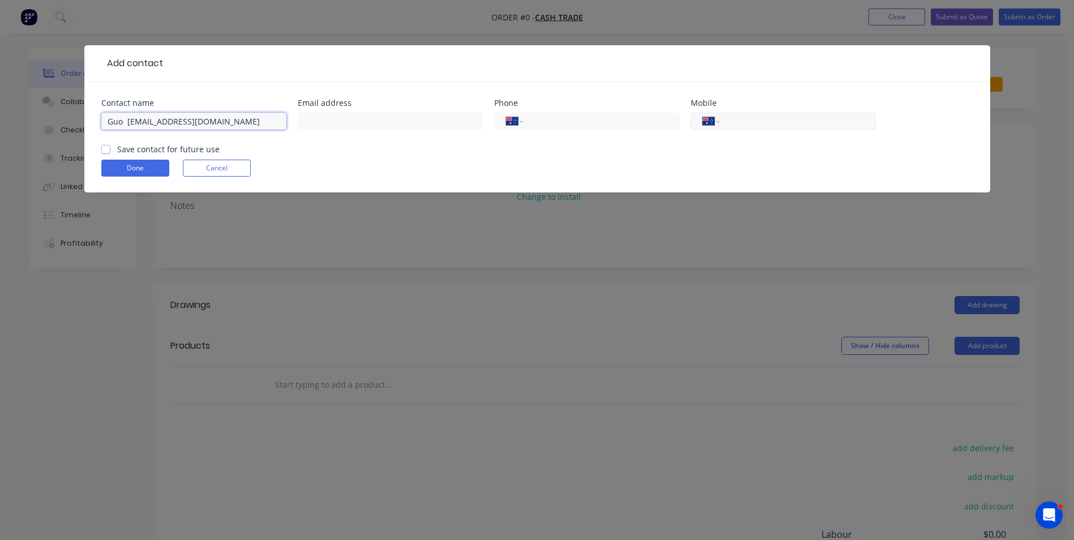 Image resolution: width=1074 pixels, height=540 pixels. Describe the element at coordinates (194, 103) in the screenshot. I see `div: Contact name` at that location.